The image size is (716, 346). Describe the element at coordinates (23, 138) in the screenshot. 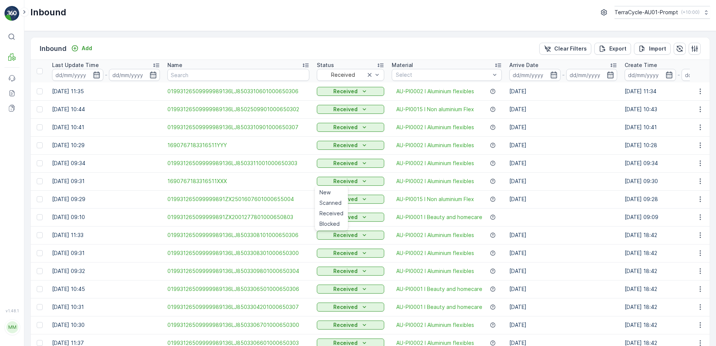

I see `span: Arrive Date :` at that location.